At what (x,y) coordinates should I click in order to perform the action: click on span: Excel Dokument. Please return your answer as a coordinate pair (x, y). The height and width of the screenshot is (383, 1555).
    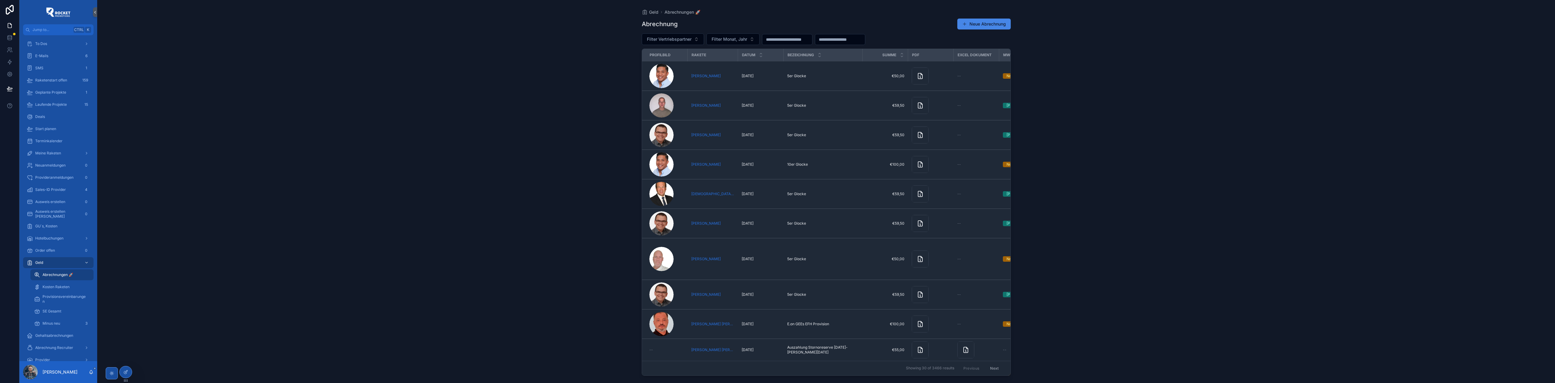
    Looking at the image, I should click on (975, 55).